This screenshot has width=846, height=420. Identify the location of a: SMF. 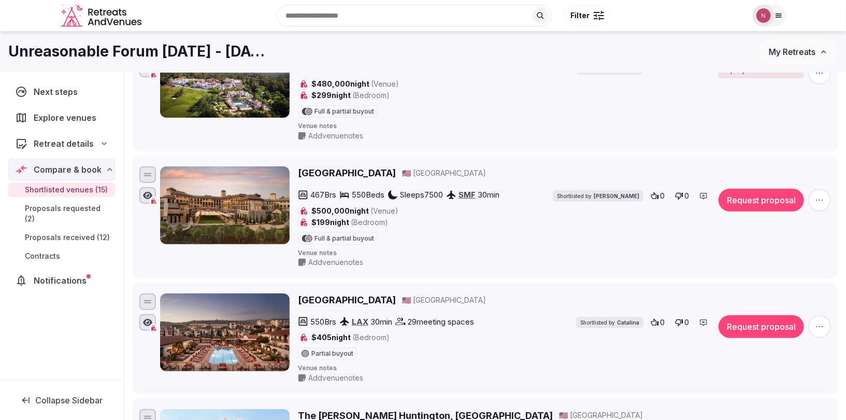
(467, 194).